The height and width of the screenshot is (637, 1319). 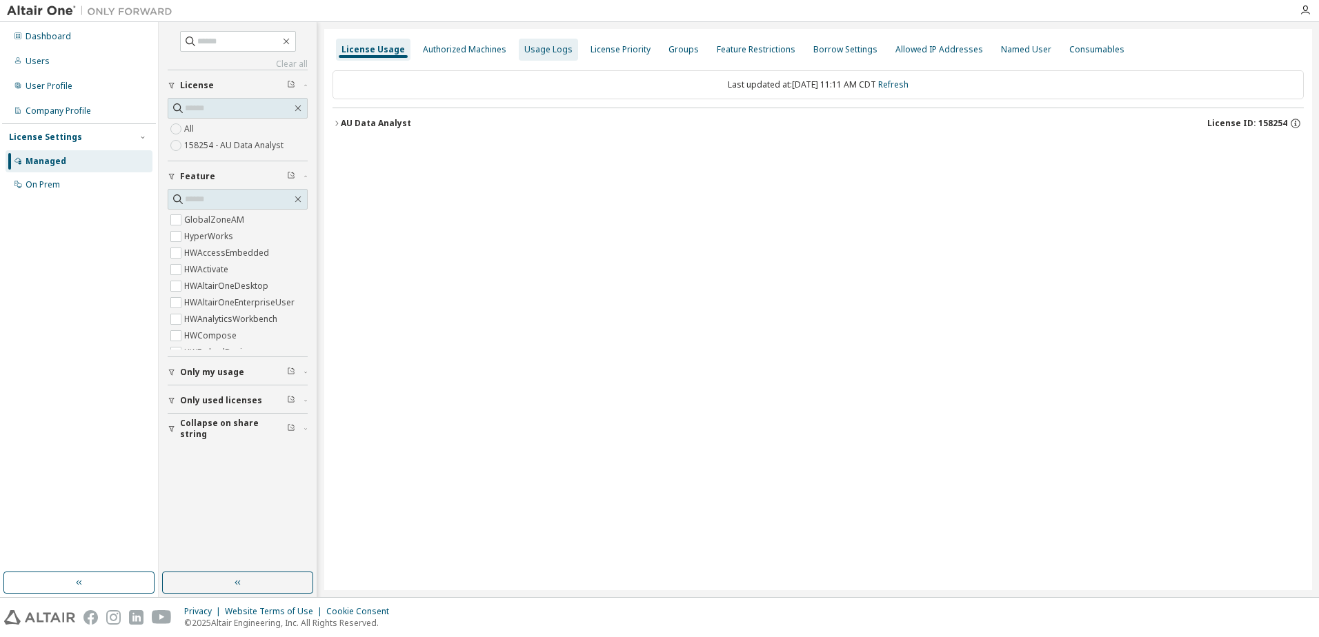 I want to click on label: 158254 - AU Data Analyst, so click(x=235, y=146).